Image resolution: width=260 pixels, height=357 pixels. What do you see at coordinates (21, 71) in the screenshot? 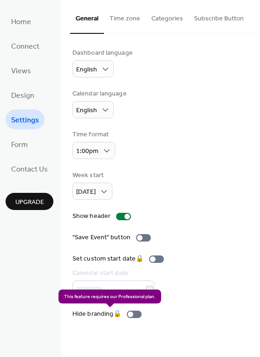
I see `span: Views` at bounding box center [21, 71].